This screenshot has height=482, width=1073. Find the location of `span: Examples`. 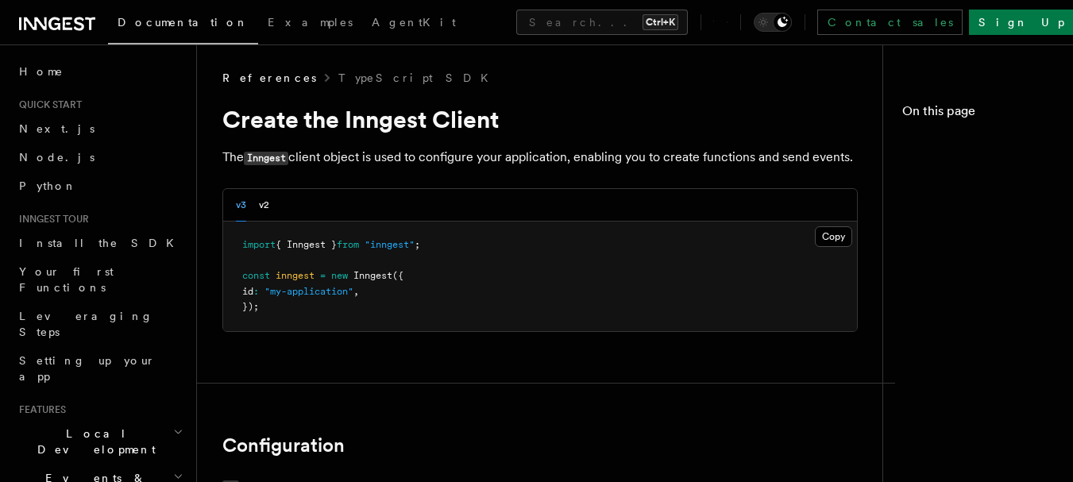

span: Examples is located at coordinates (310, 22).